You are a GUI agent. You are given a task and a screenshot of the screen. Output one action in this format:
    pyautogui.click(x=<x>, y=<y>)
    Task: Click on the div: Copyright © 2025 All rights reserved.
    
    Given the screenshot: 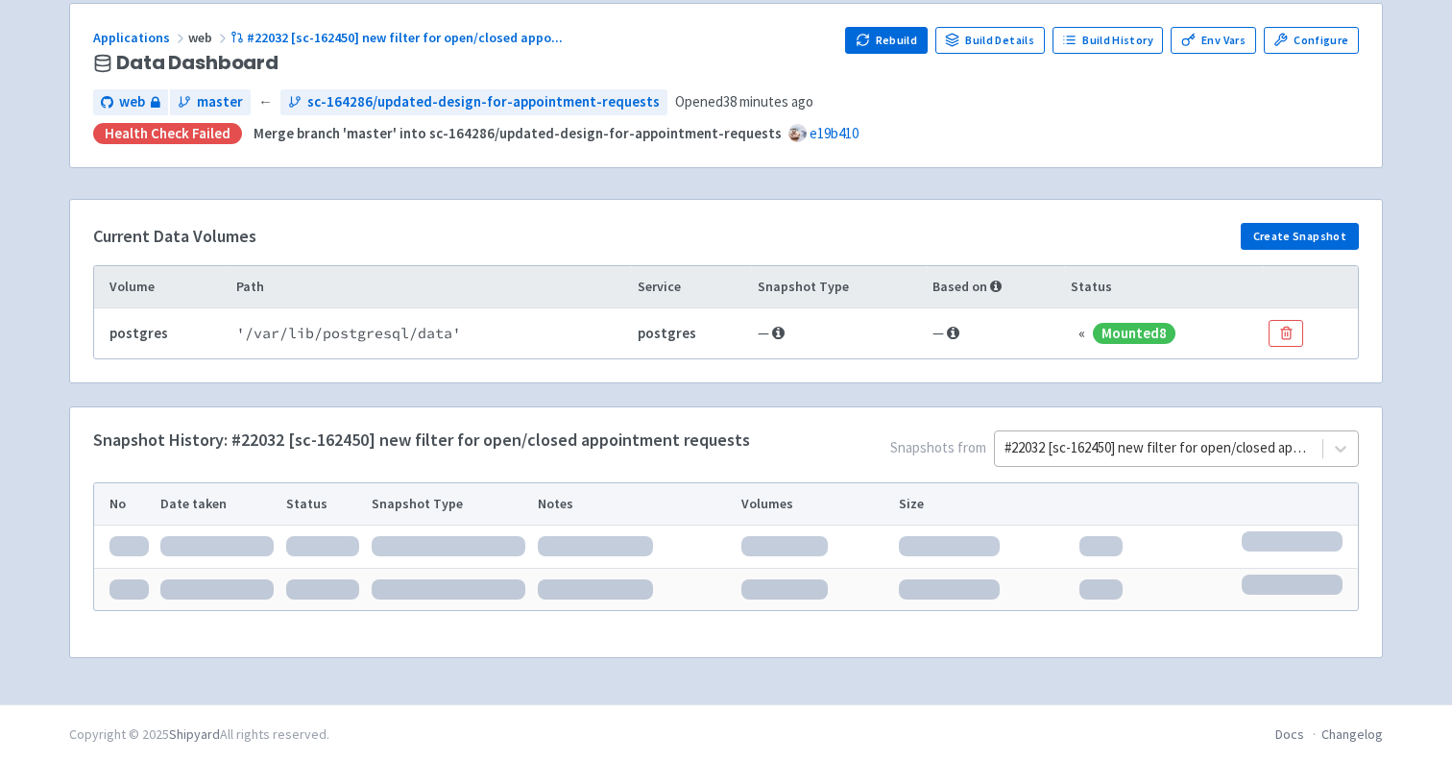 What is the action you would take?
    pyautogui.click(x=199, y=734)
    